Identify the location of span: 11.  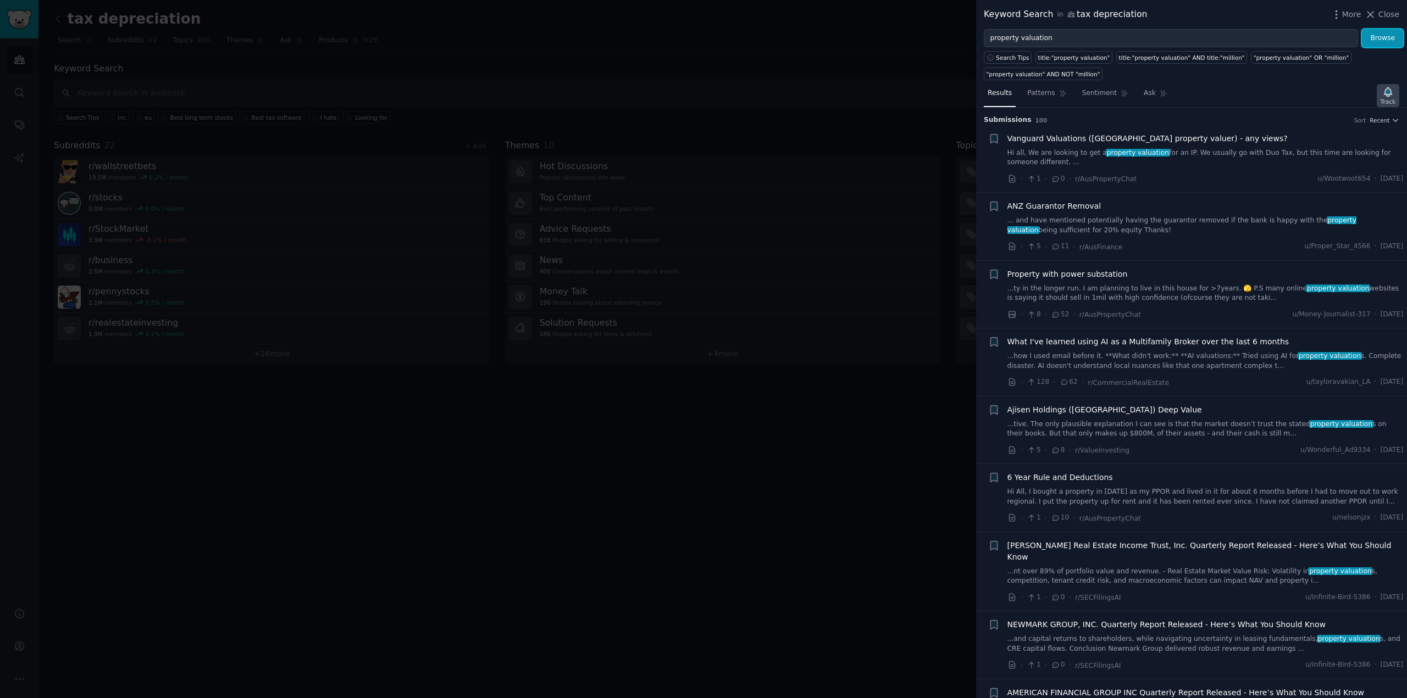
(1059, 247).